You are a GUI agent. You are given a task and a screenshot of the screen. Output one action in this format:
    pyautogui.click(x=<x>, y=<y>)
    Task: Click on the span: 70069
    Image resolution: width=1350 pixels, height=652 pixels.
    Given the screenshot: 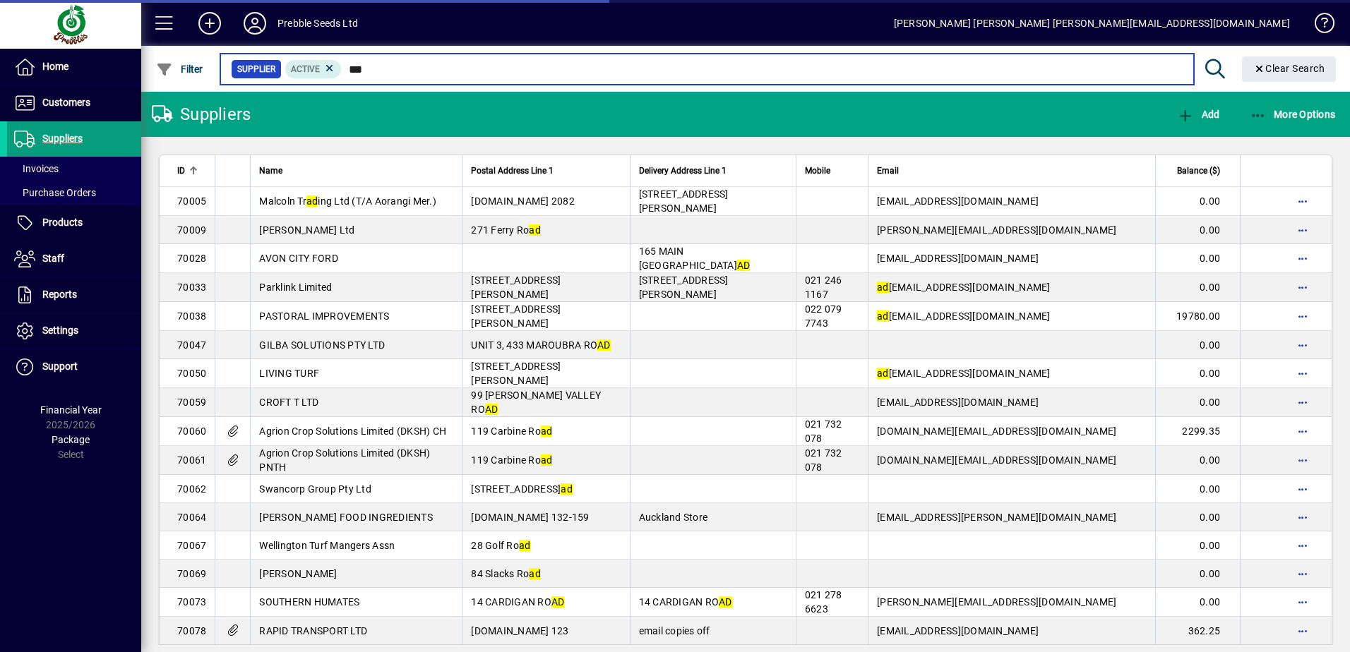 What is the action you would take?
    pyautogui.click(x=191, y=574)
    